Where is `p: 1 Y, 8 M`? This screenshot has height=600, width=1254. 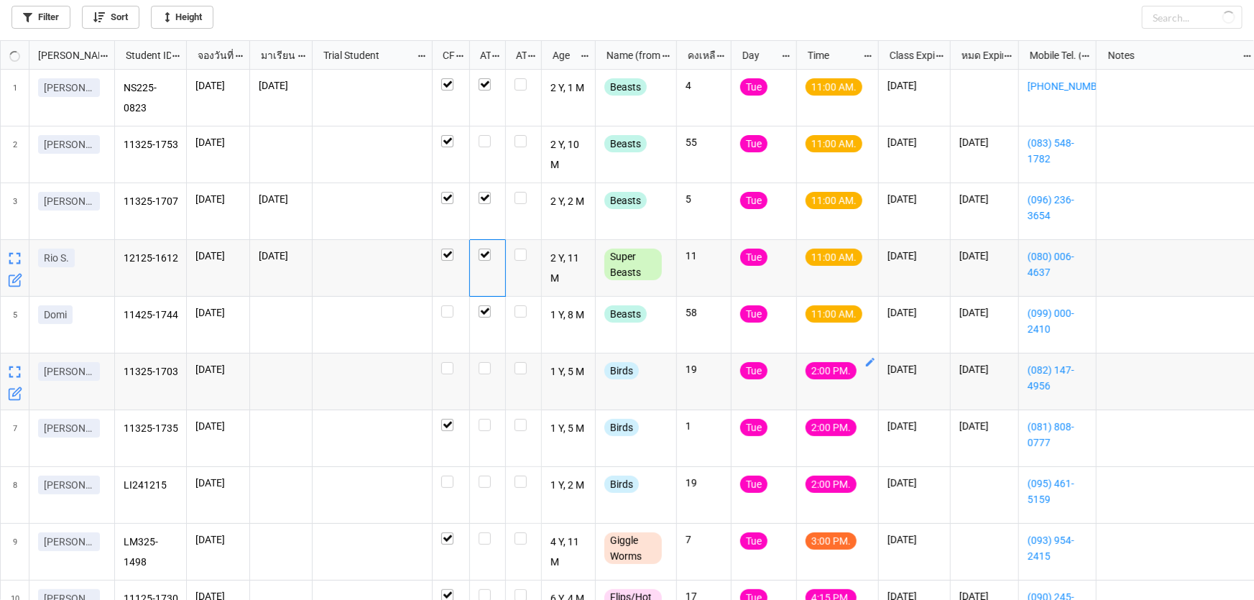
p: 1 Y, 8 M is located at coordinates (568, 315).